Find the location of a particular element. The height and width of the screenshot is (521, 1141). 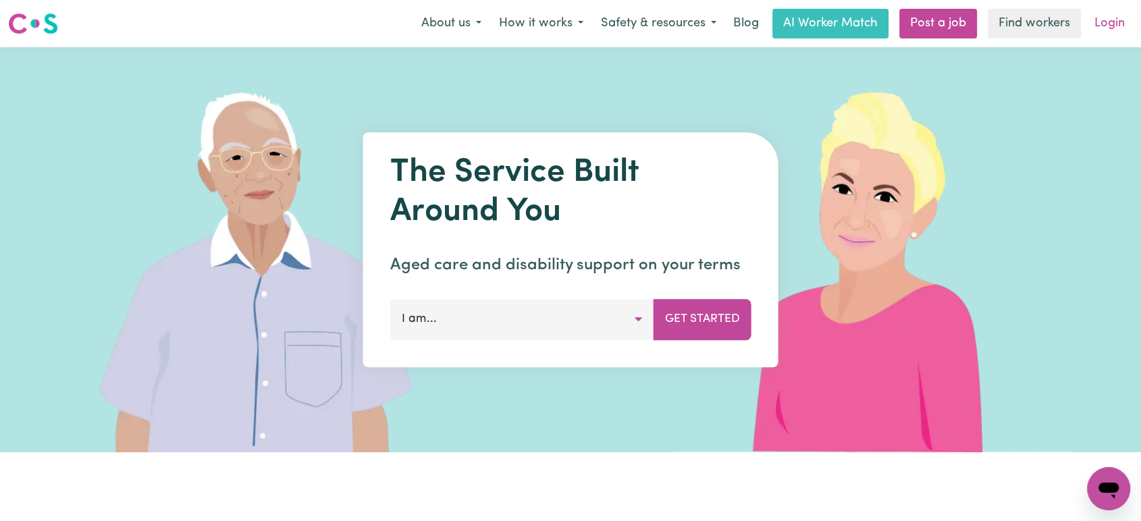

h1: The Service Built Around You is located at coordinates (570, 192).